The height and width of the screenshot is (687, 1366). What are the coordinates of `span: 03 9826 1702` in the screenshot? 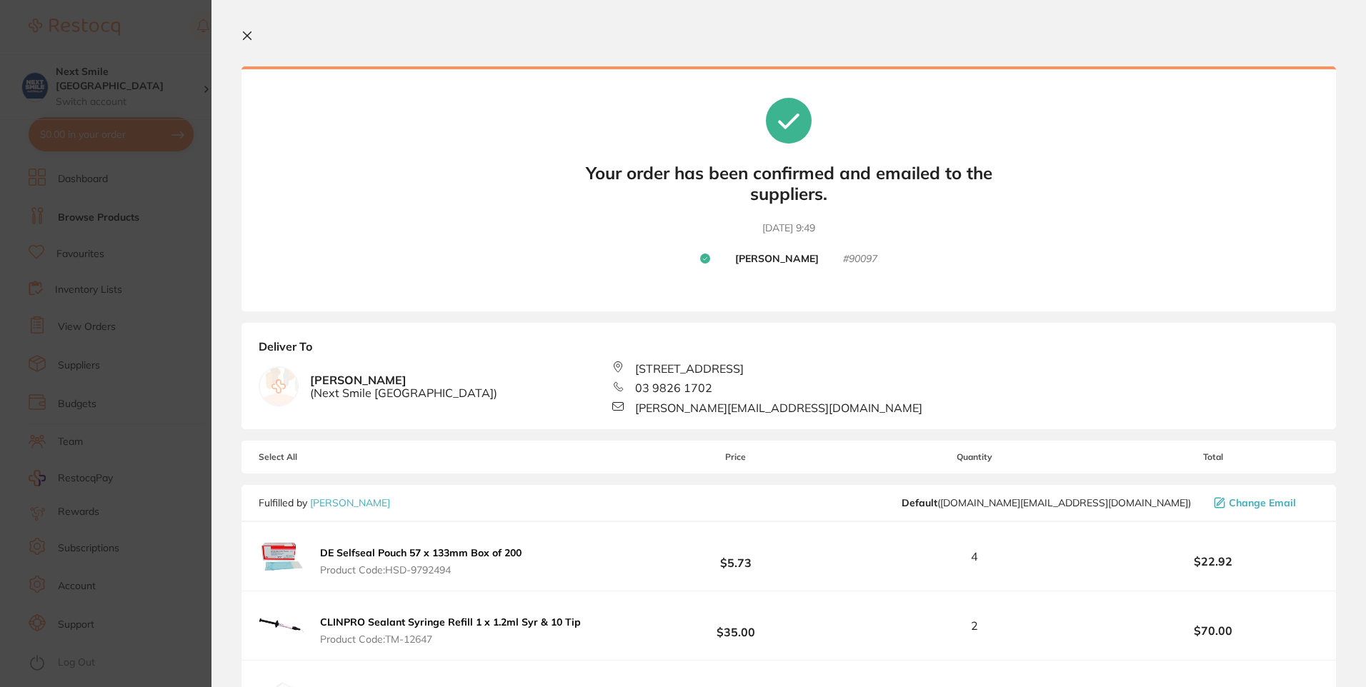 It's located at (674, 388).